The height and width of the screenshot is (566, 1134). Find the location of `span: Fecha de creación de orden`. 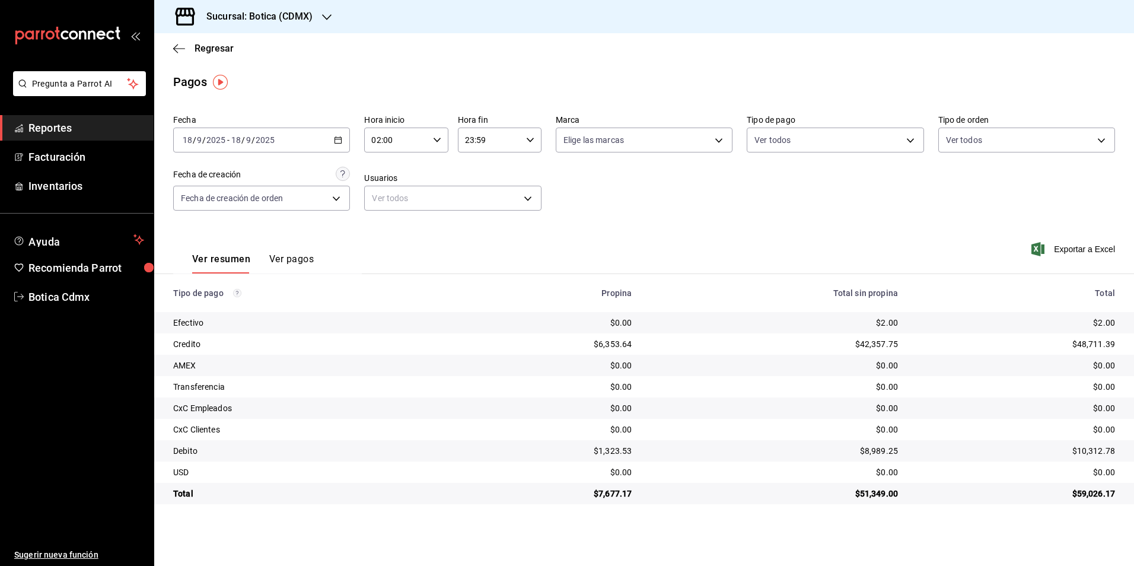

span: Fecha de creación de orden is located at coordinates (232, 198).